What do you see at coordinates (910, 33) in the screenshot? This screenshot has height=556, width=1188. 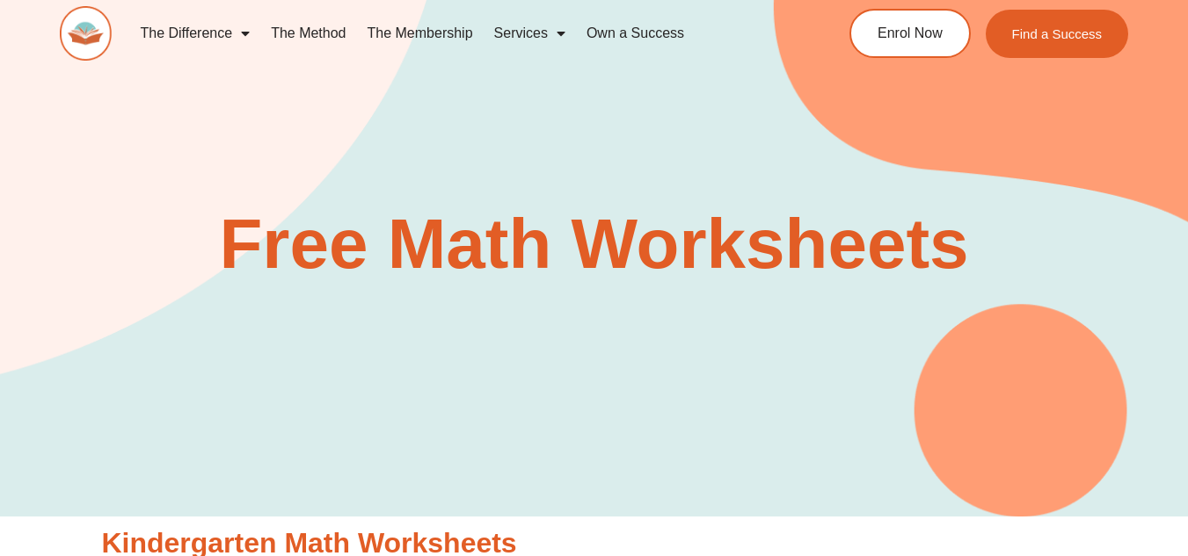 I see `a: Enrol Now` at bounding box center [910, 33].